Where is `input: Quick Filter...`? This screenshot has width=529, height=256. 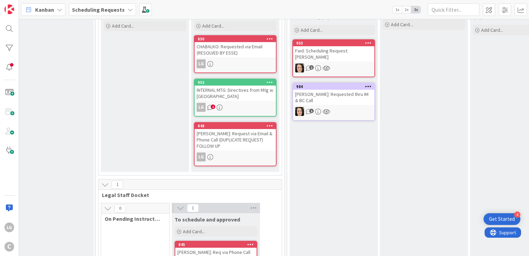
input: Quick Filter... is located at coordinates (454, 10).